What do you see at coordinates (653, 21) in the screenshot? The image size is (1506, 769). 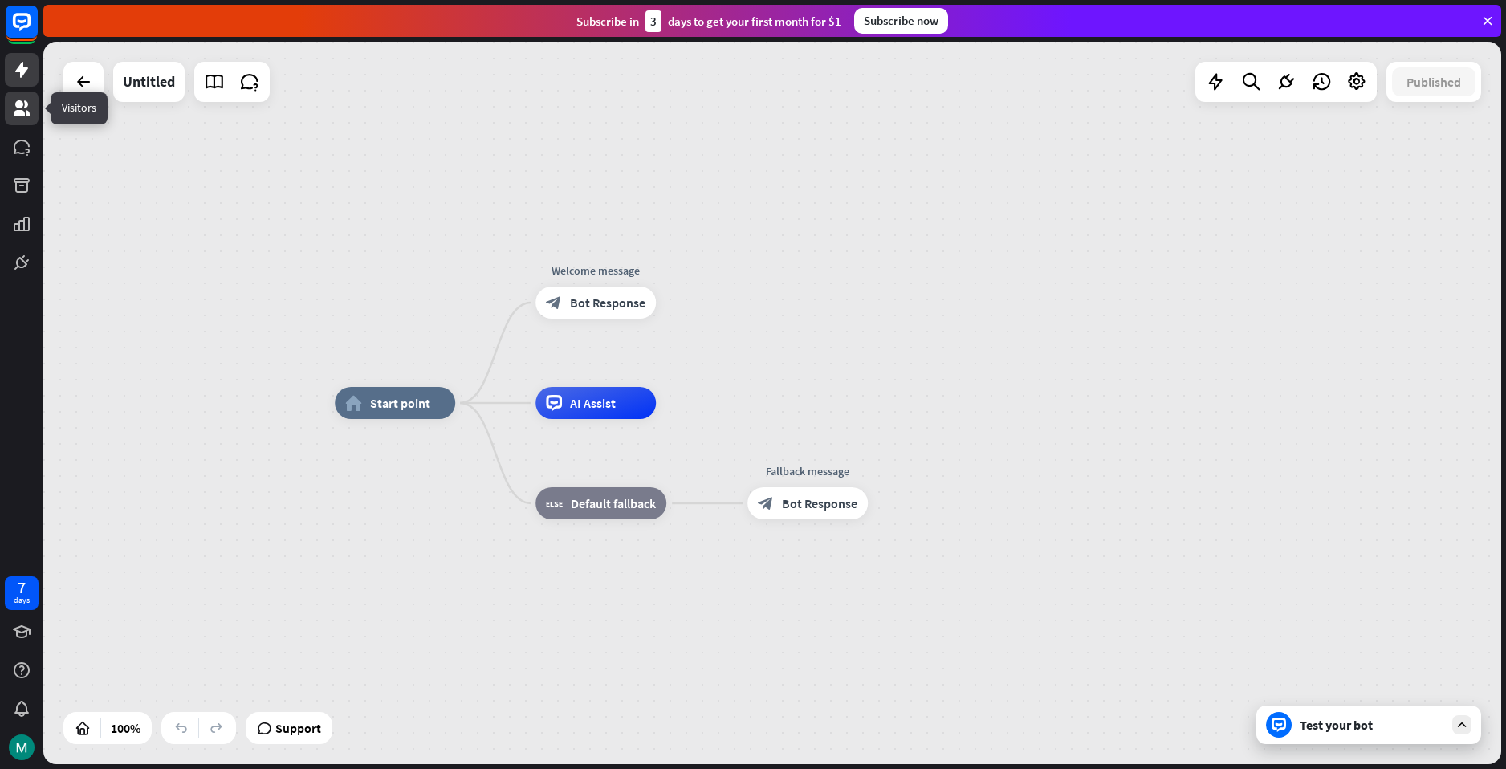 I see `div: 3` at bounding box center [653, 21].